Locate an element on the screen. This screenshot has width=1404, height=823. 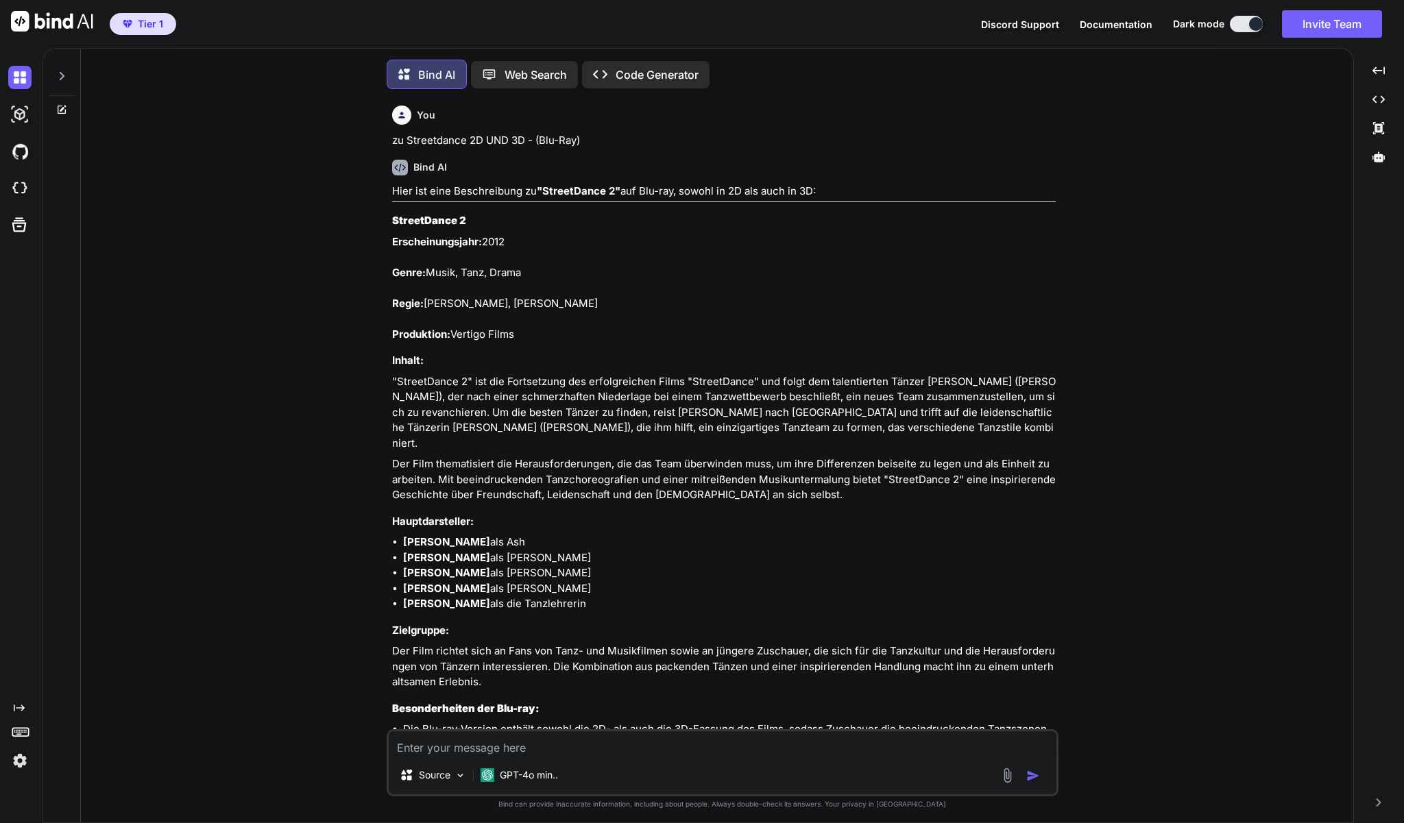
strong: Regie: is located at coordinates (408, 303).